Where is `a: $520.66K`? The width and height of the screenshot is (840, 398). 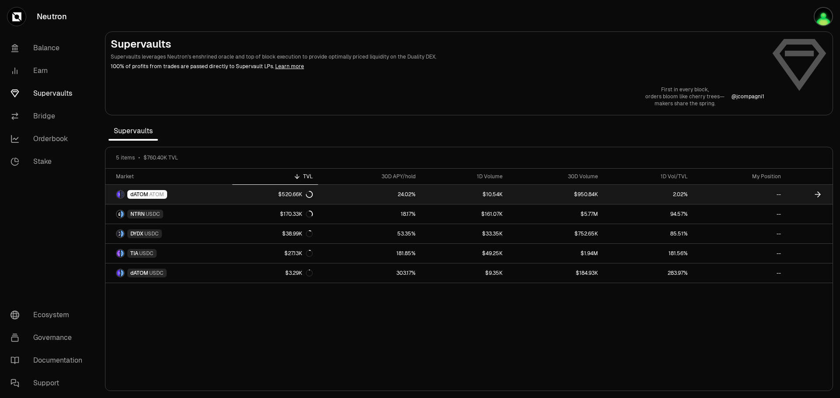 a: $520.66K is located at coordinates (275, 195).